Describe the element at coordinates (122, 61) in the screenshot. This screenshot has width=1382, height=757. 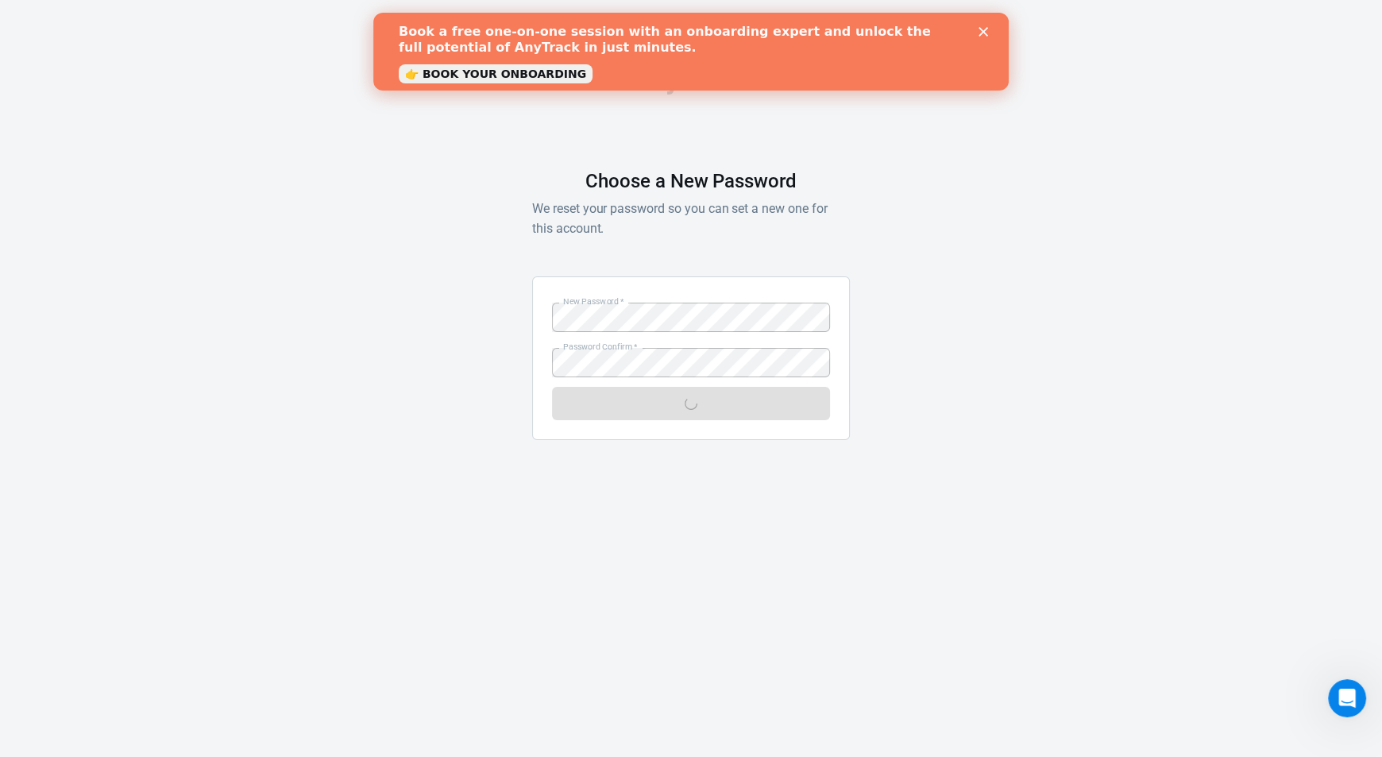
I see `a: 👉 BOOK YOUR ONBOARDING` at that location.